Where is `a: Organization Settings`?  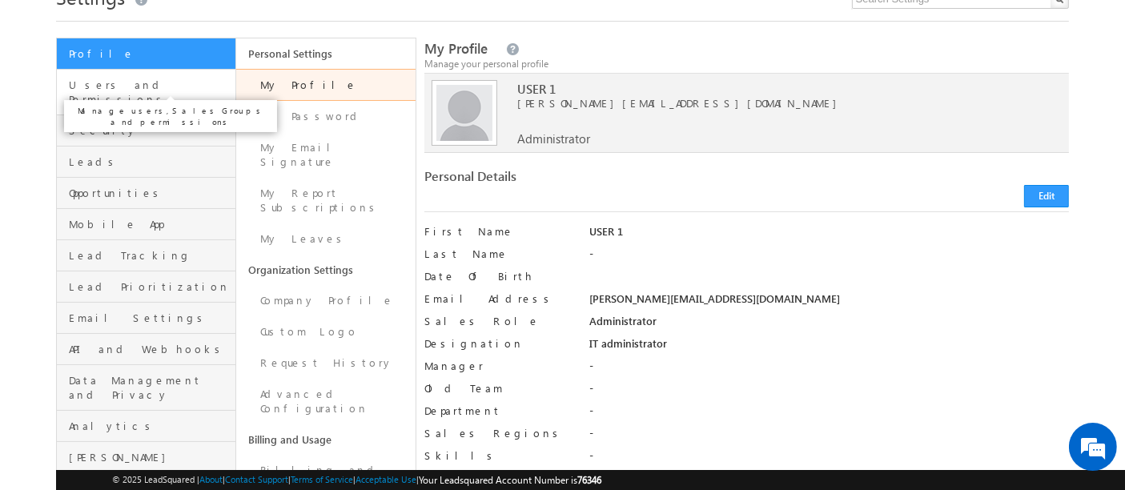 a: Organization Settings is located at coordinates (326, 270).